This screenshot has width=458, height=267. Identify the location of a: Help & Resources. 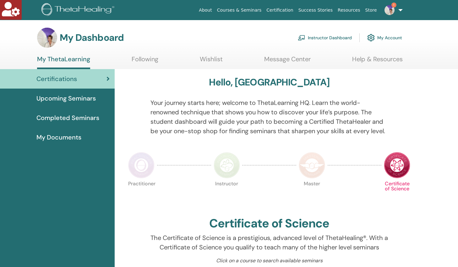
(377, 61).